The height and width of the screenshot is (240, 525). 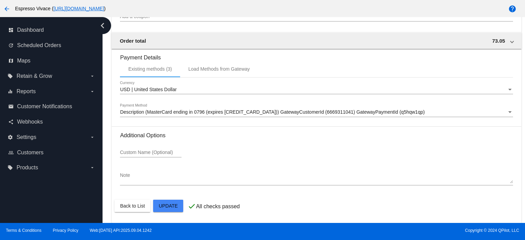 What do you see at coordinates (394, 231) in the screenshot?
I see `span: Copyright © 2024 QPilot, LLC` at bounding box center [394, 231].